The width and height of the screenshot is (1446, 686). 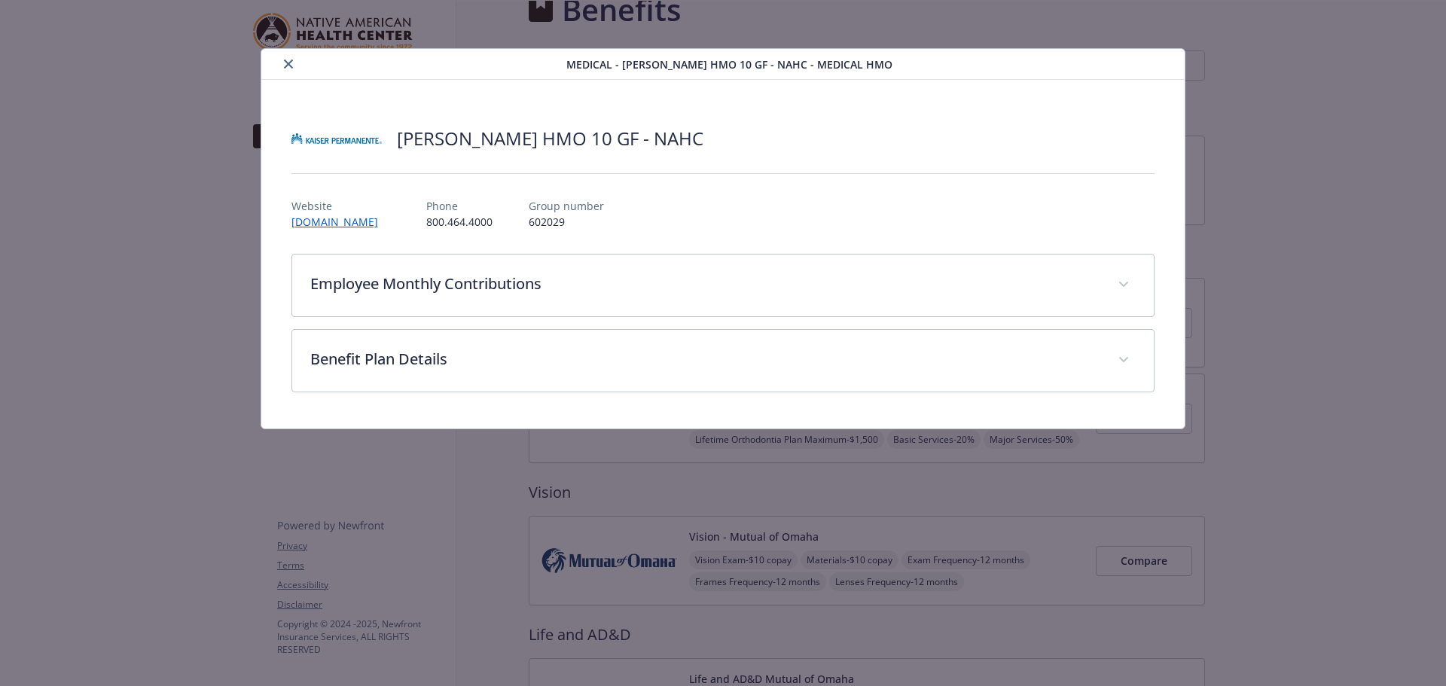 I want to click on p: Website, so click(x=340, y=206).